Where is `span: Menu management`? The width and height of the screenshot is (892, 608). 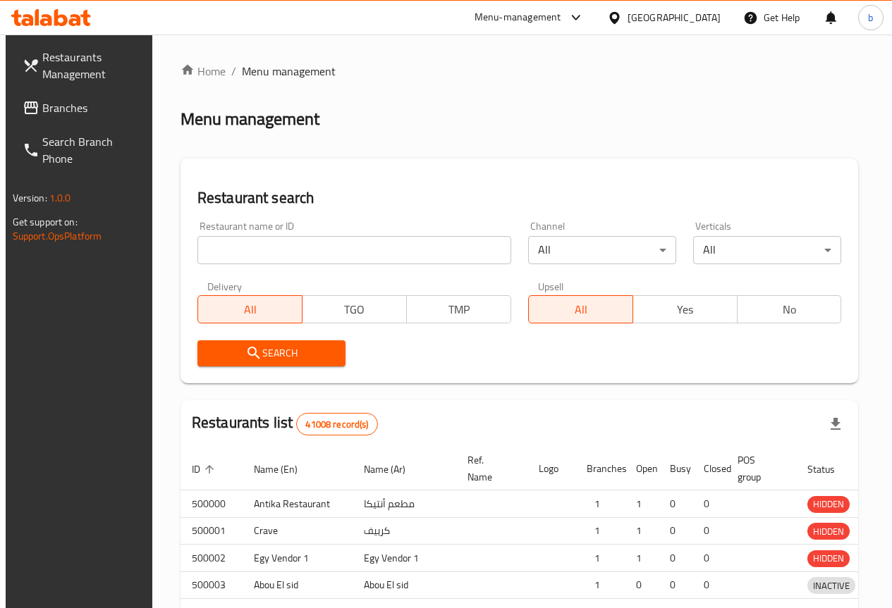
span: Menu management is located at coordinates (288, 71).